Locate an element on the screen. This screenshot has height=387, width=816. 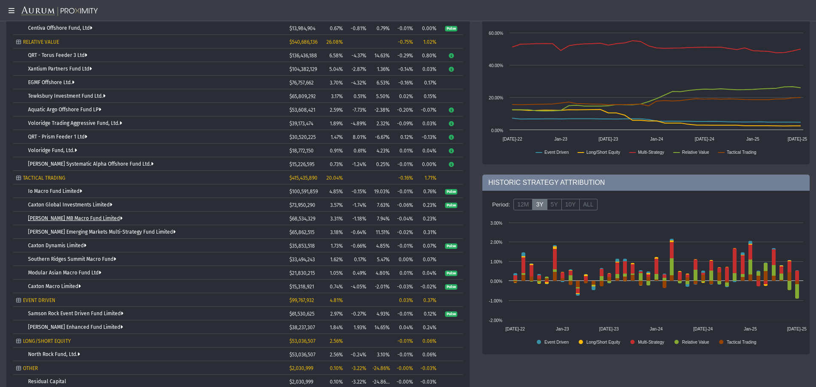
td: 0.25% is located at coordinates (381, 164).